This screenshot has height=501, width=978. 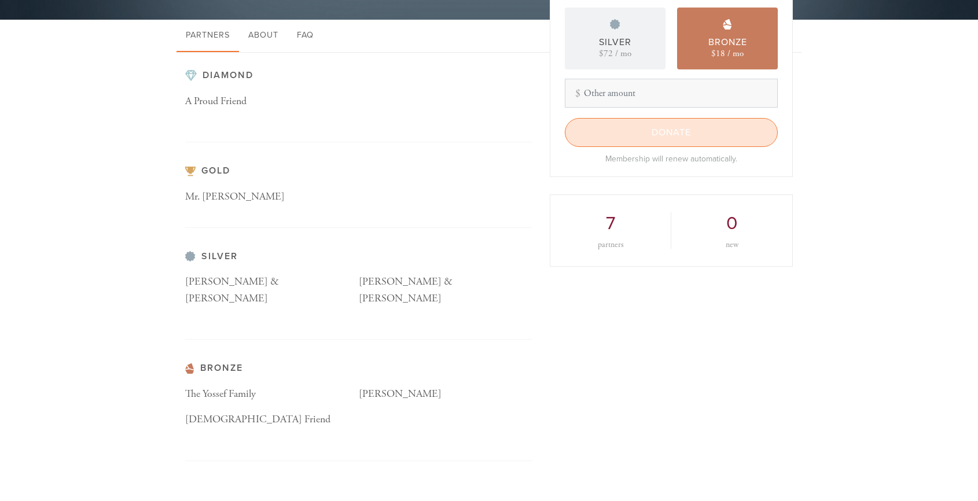 What do you see at coordinates (615, 53) in the screenshot?
I see `div: $72 / mo` at bounding box center [615, 53].